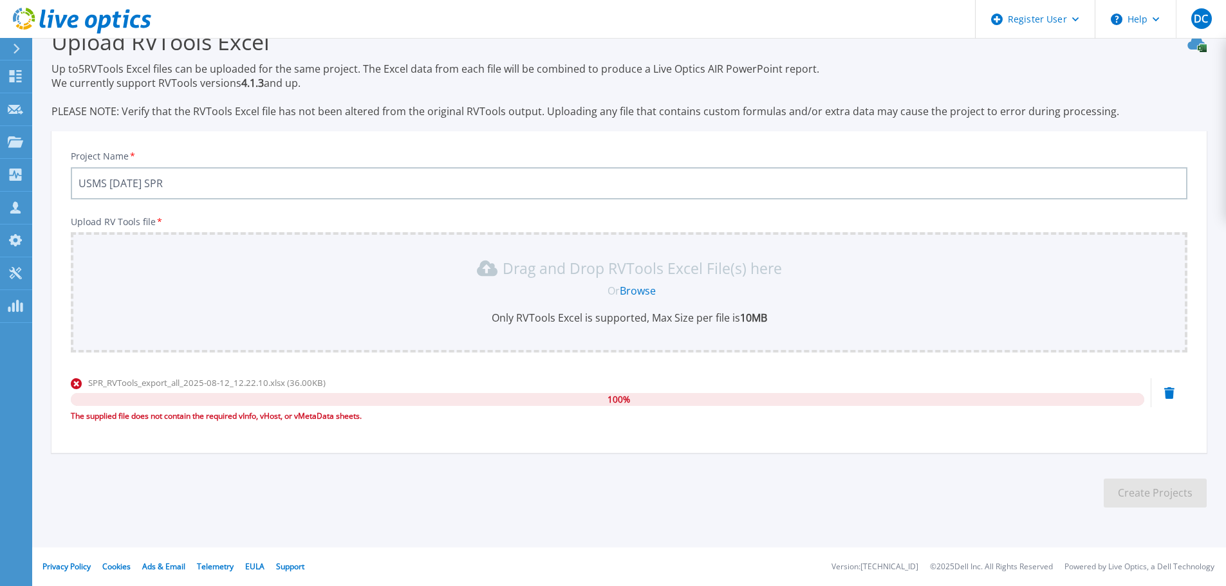  What do you see at coordinates (117, 566) in the screenshot?
I see `a: Cookies` at bounding box center [117, 566].